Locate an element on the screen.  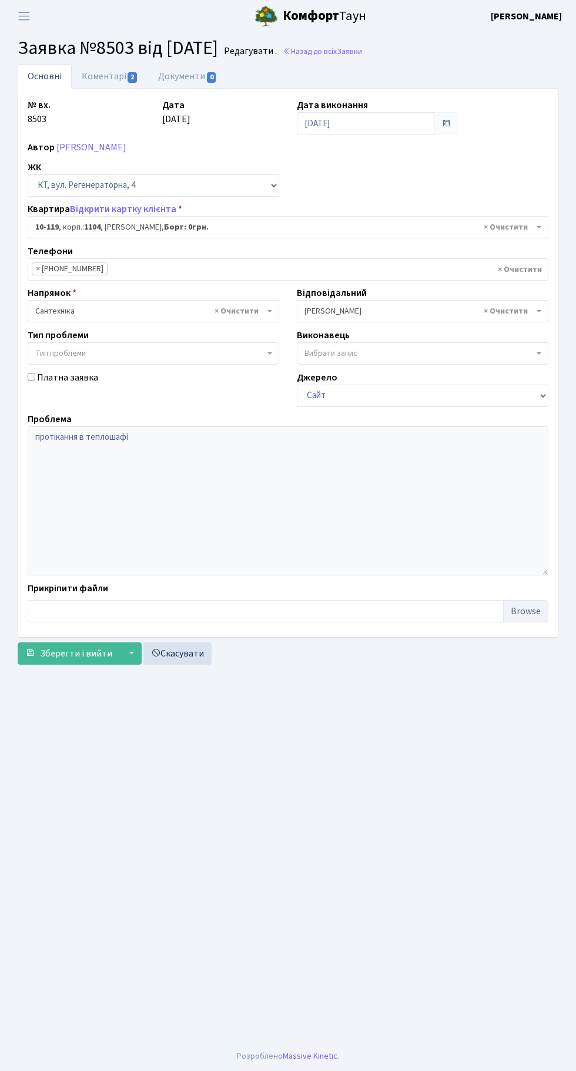
label: Платна заявка is located at coordinates (68, 378).